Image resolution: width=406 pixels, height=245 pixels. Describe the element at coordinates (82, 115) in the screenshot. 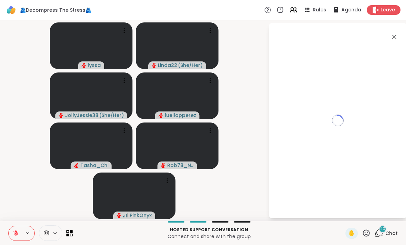

I see `span: JollyJessie38` at that location.